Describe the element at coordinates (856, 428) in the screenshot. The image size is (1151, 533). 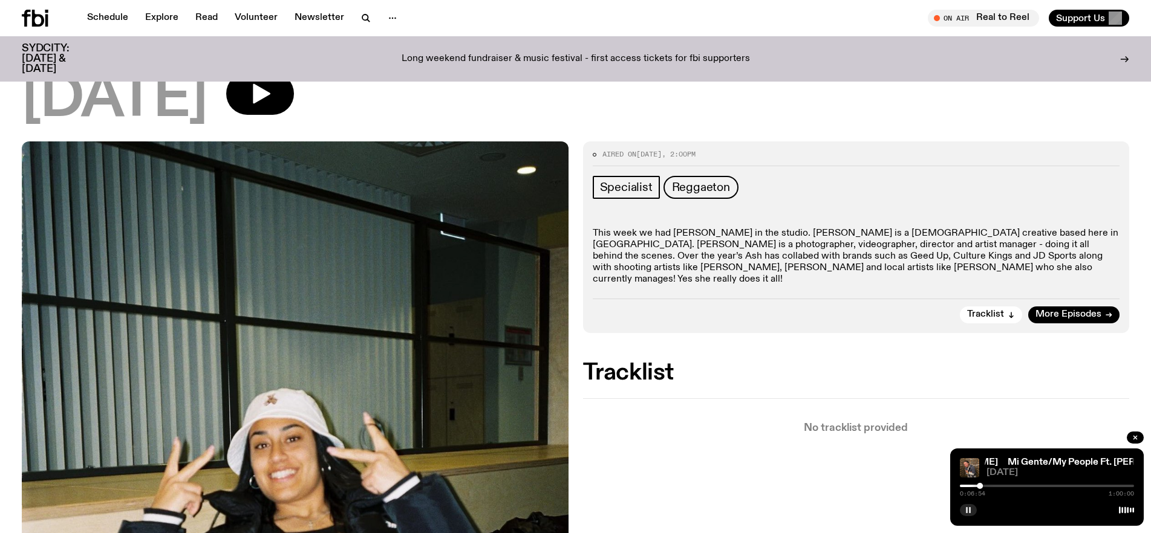
I see `p: No tracklist provided` at that location.